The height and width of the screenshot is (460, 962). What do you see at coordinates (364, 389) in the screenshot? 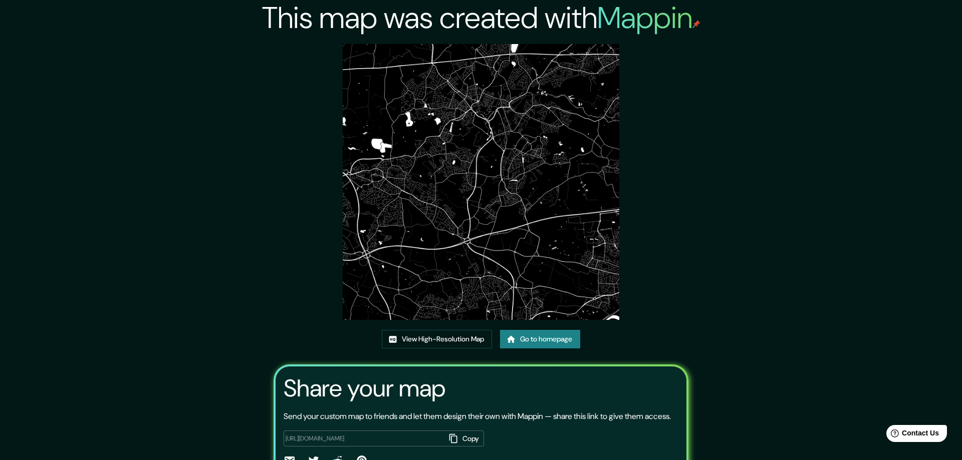
I see `h3: Share your map` at bounding box center [364, 389].